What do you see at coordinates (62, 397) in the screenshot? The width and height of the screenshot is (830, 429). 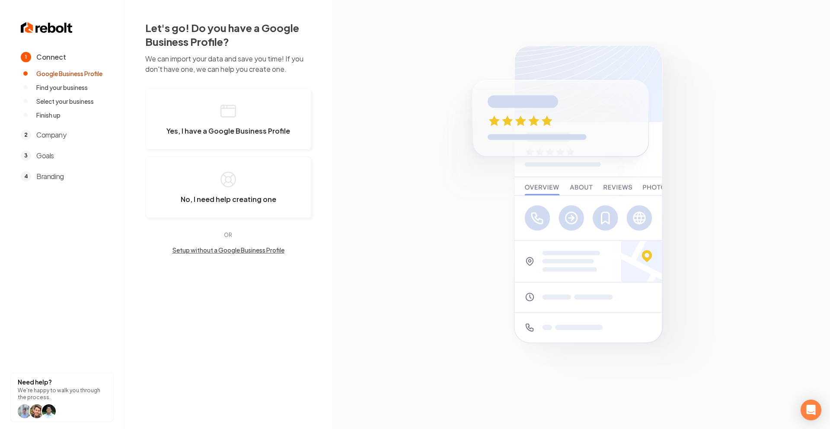 I see `button: Need help?We're happy to walk you through the process.help icon Willhelp icon Willhelp icon arwin` at bounding box center [62, 397].